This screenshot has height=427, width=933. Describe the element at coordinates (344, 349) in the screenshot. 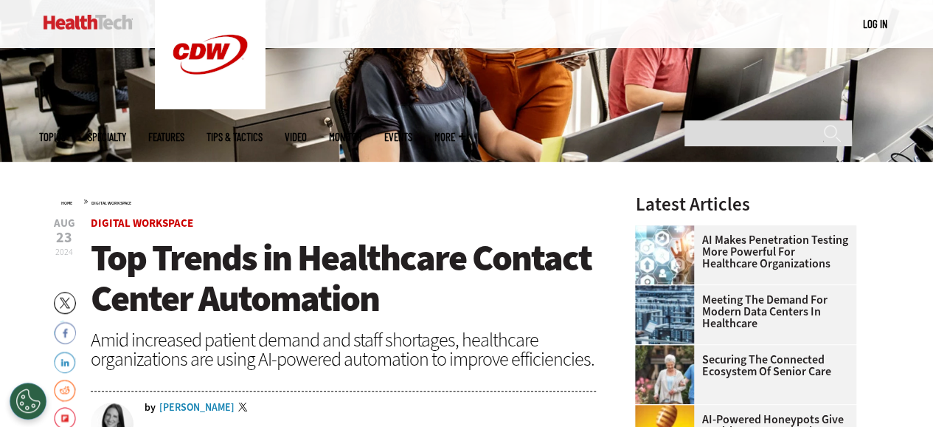

I see `div: Amid increased patient demand and staff shortages, healthcare organizations are using AI-powered ...` at that location.